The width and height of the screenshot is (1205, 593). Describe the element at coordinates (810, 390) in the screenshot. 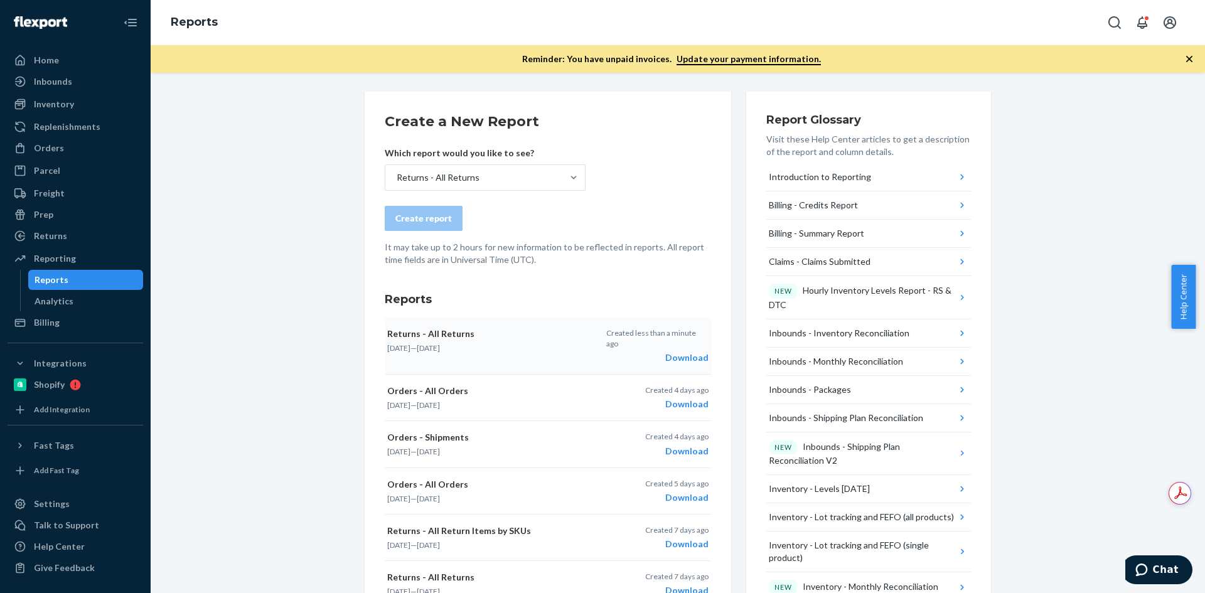

I see `div: Inbounds - Packages` at that location.